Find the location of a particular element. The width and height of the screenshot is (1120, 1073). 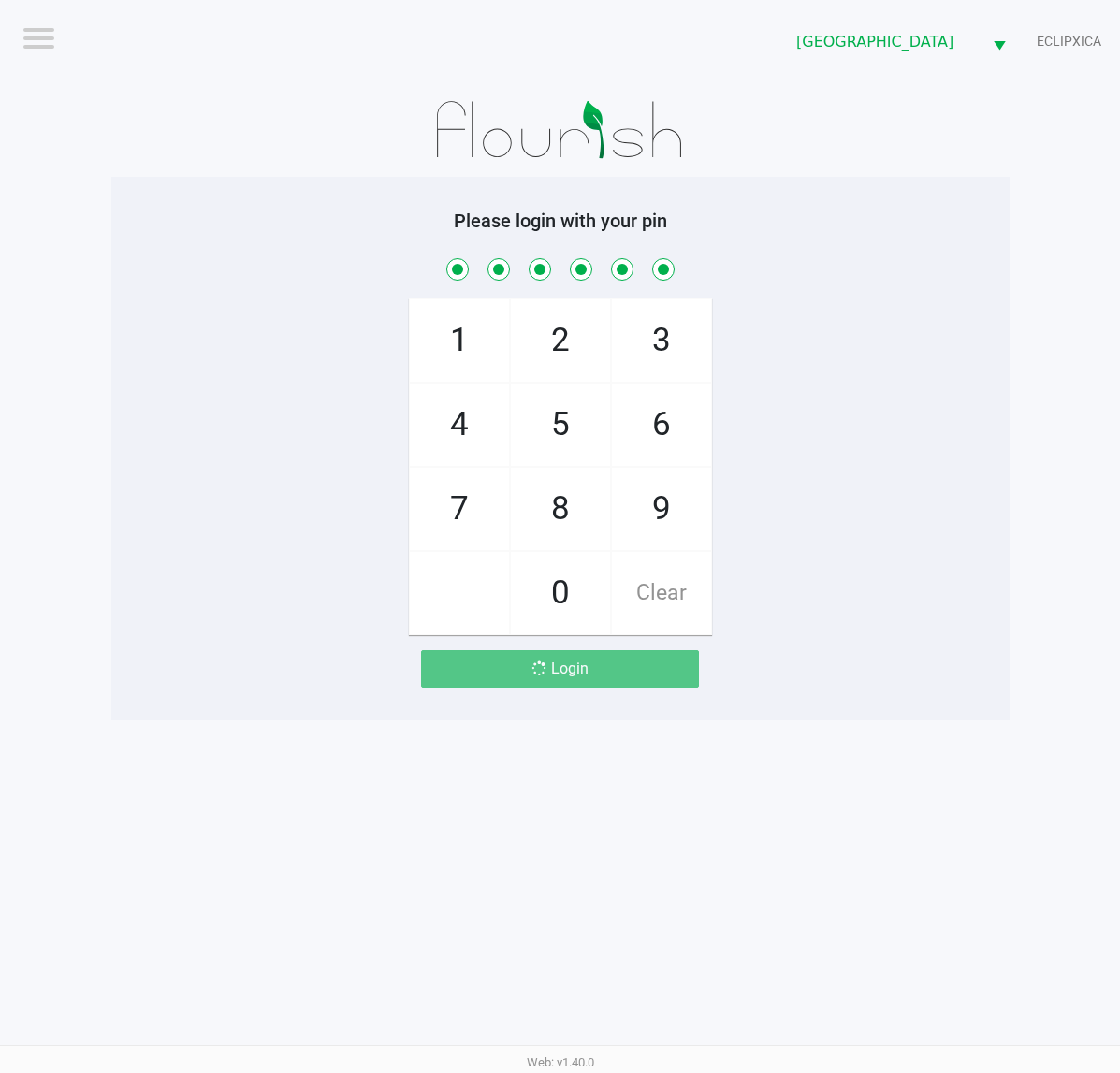

span: 6 is located at coordinates (662, 425).